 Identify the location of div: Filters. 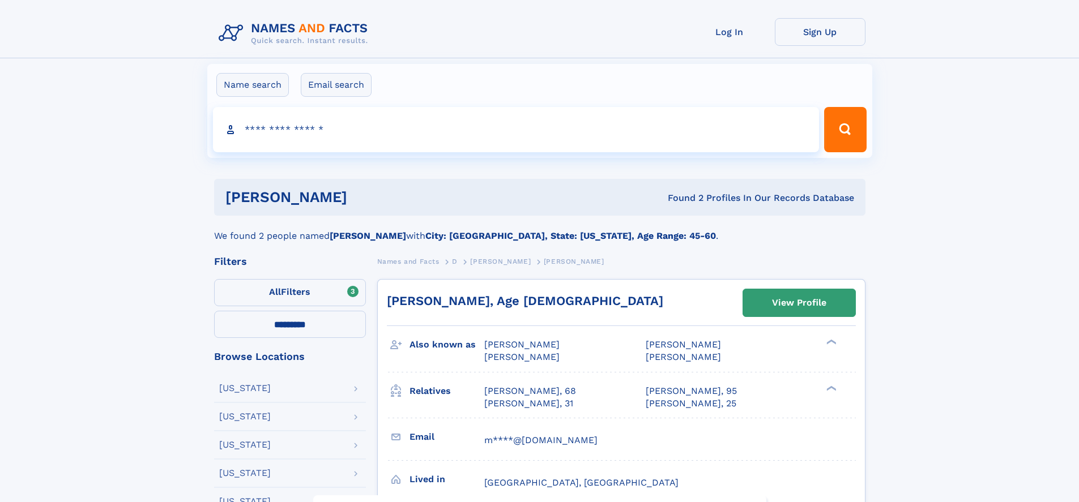
(290, 262).